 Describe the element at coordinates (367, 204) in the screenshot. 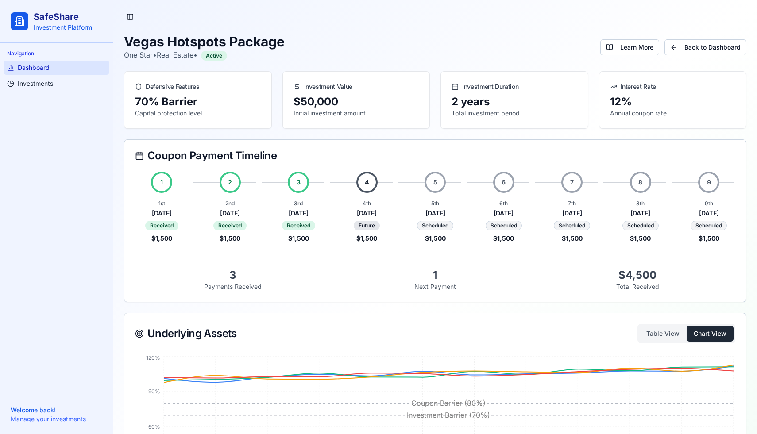

I see `div: 4th` at that location.